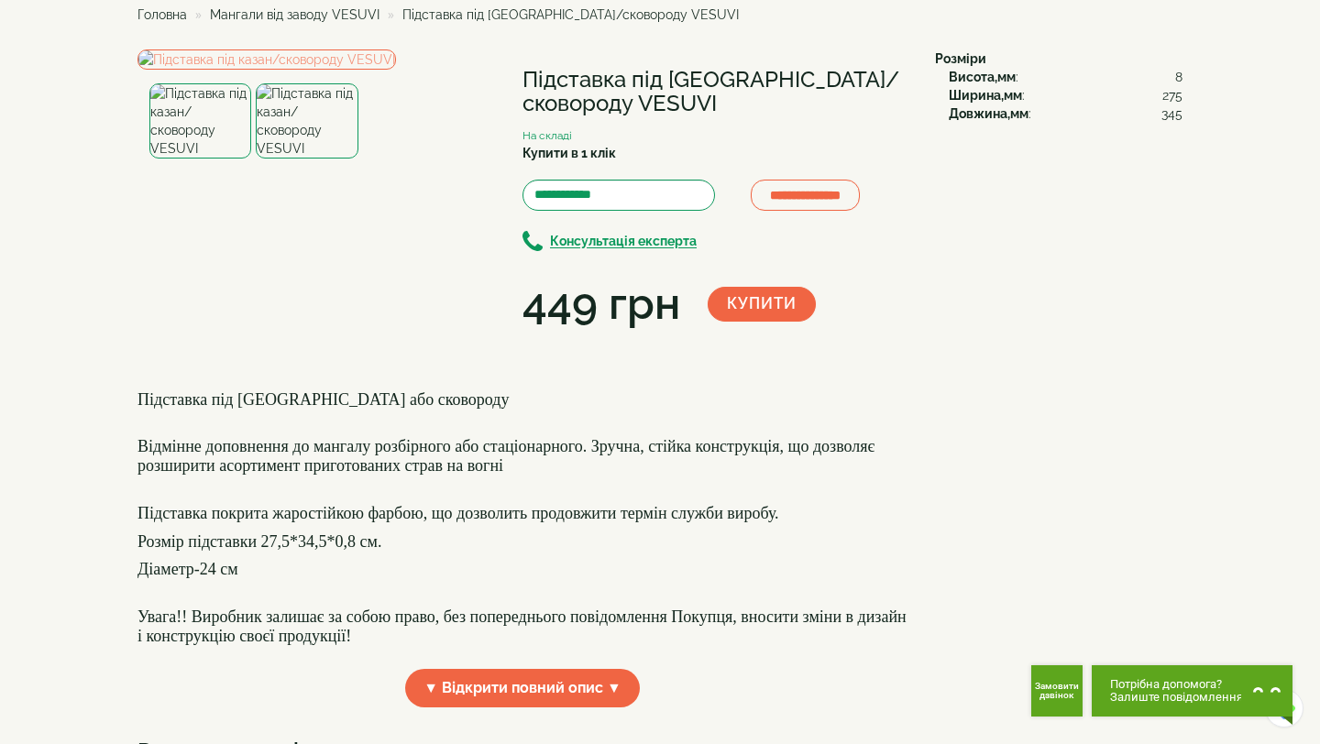 The image size is (1320, 744). I want to click on small: На складі, so click(547, 136).